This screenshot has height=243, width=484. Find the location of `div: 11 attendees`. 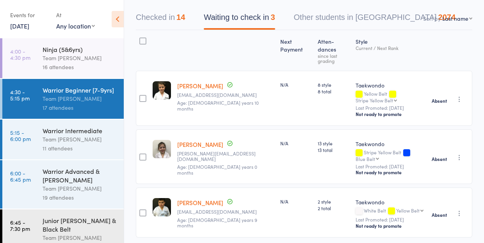

div: 11 attendees is located at coordinates (80, 148).